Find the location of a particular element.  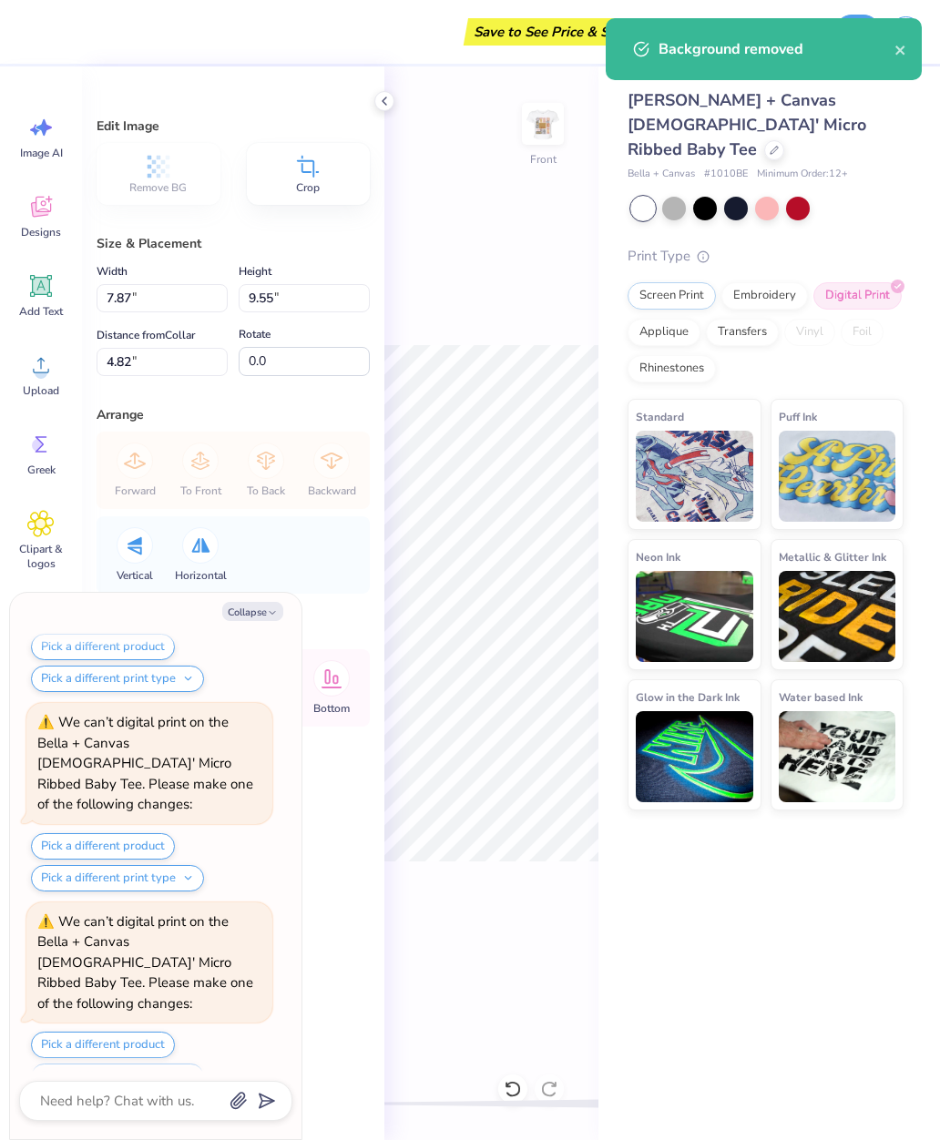

span: Standard is located at coordinates (659, 416).